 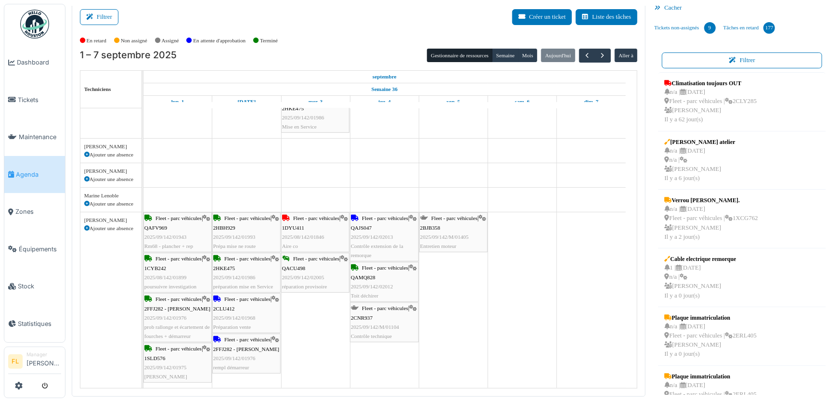 I want to click on a: Statistiques, so click(x=35, y=324).